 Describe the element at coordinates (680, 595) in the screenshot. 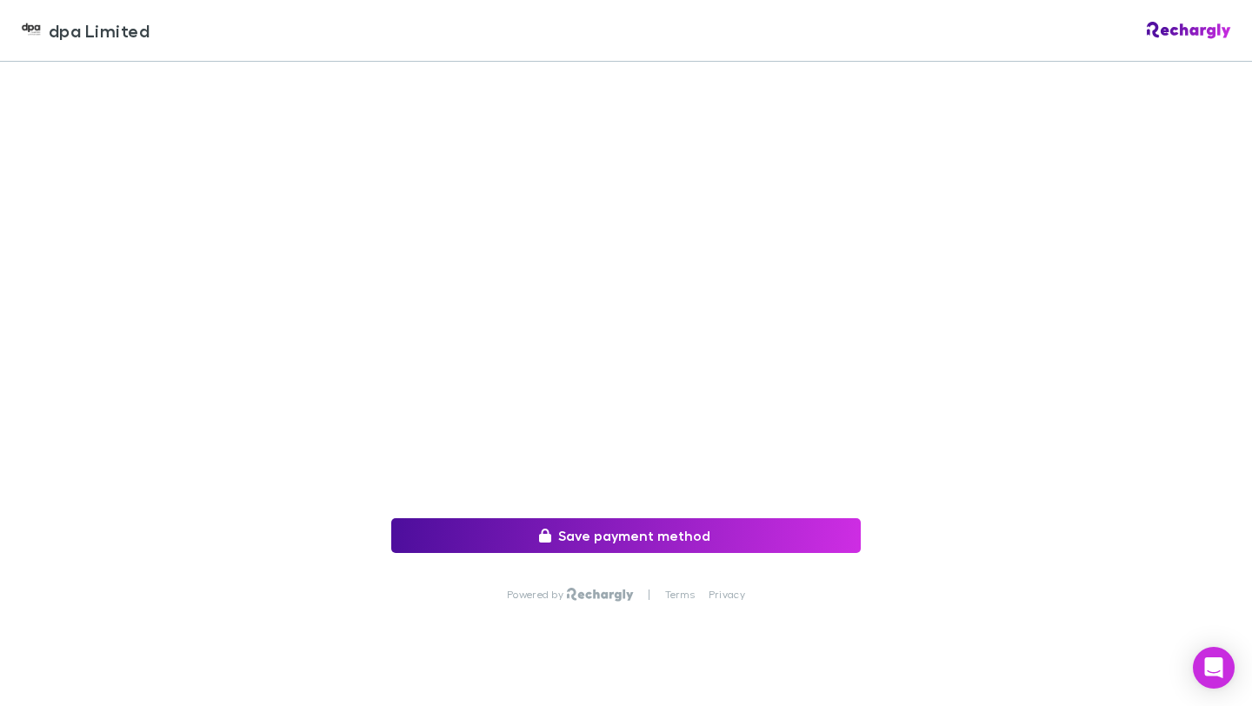

I see `p: Terms` at that location.